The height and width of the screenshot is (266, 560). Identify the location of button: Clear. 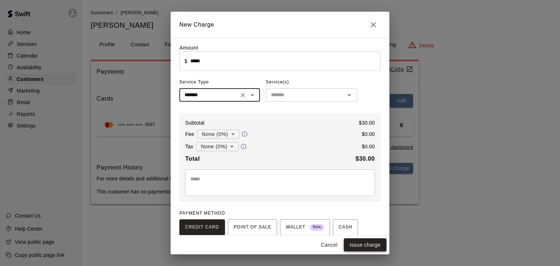
(243, 95).